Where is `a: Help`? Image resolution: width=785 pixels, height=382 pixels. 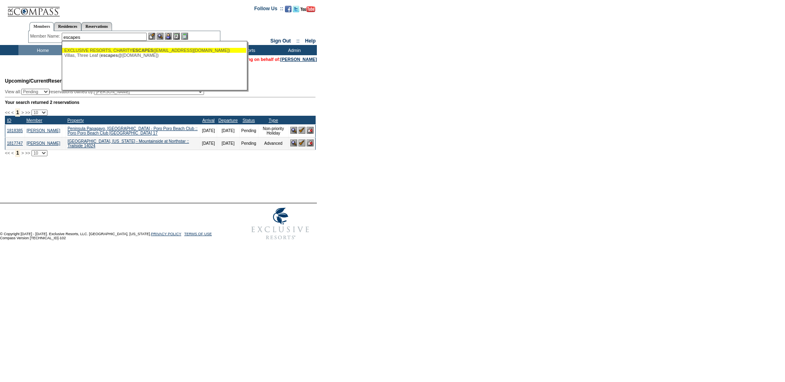
a: Help is located at coordinates (310, 41).